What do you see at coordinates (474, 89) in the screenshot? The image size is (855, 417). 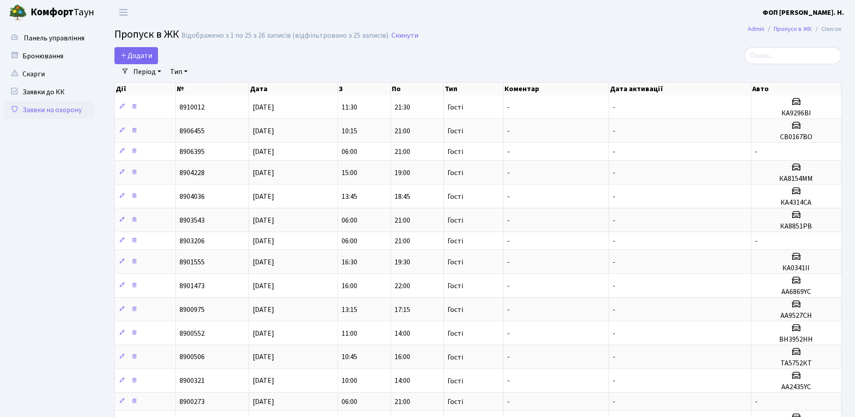 I see `th: Тип` at bounding box center [474, 89].